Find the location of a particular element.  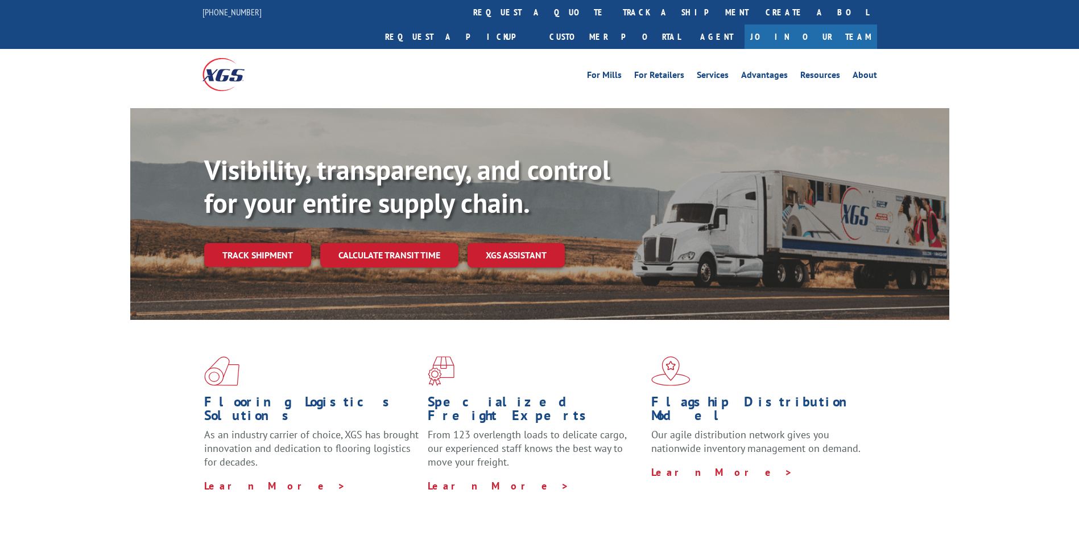

span: As an industry carrier of choice, XGS has brought innovation and dedication to flooring logistics... is located at coordinates (311, 448).